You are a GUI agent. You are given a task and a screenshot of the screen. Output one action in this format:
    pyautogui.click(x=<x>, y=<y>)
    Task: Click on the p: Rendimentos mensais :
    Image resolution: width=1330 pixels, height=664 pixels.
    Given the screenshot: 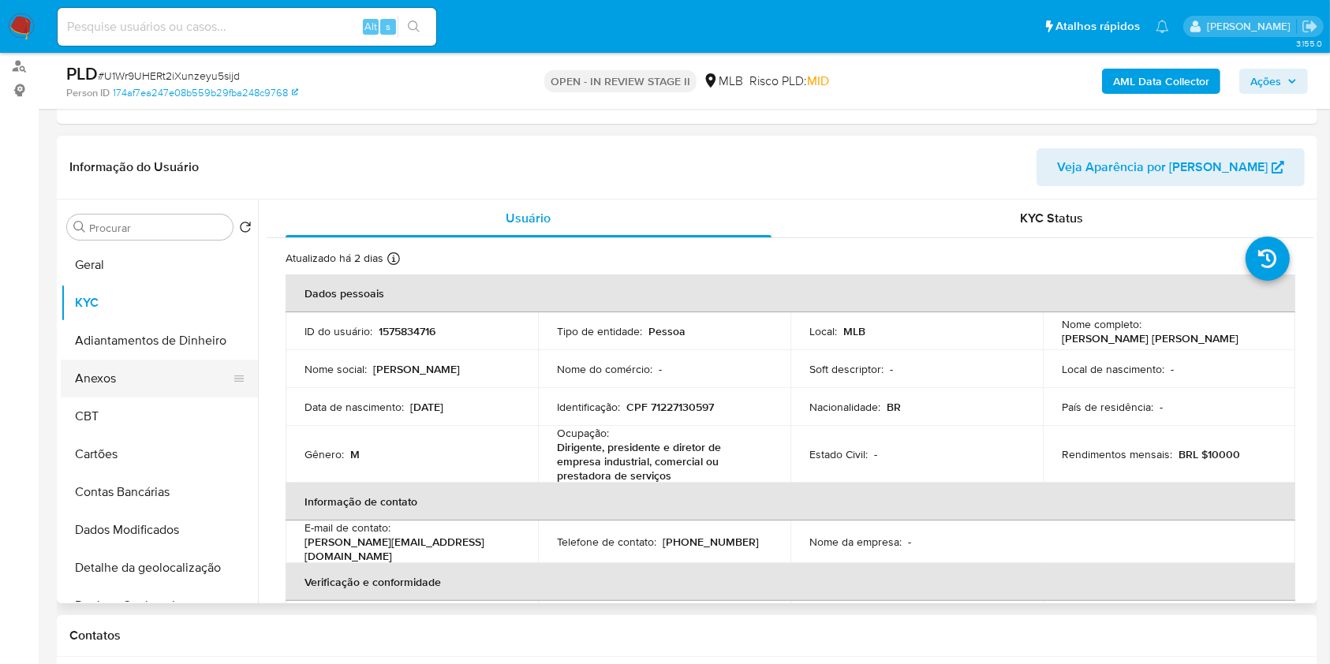 What is the action you would take?
    pyautogui.click(x=1117, y=454)
    